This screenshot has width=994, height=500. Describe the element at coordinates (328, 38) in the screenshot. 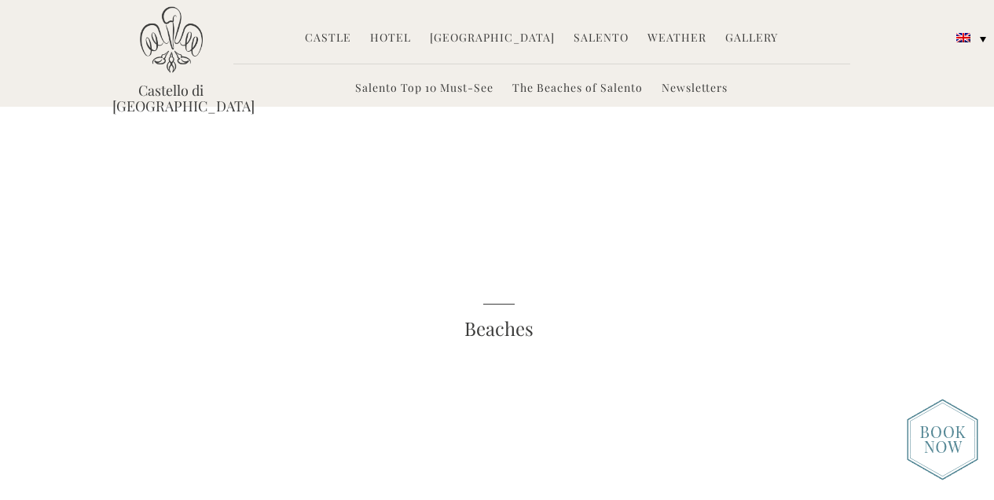

I see `a: Castle` at that location.